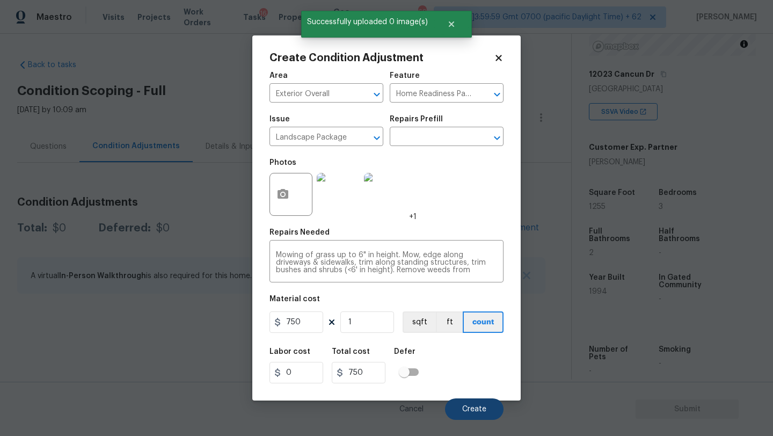 The width and height of the screenshot is (773, 436). What do you see at coordinates (449, 322) in the screenshot?
I see `button: ft` at bounding box center [449, 322].